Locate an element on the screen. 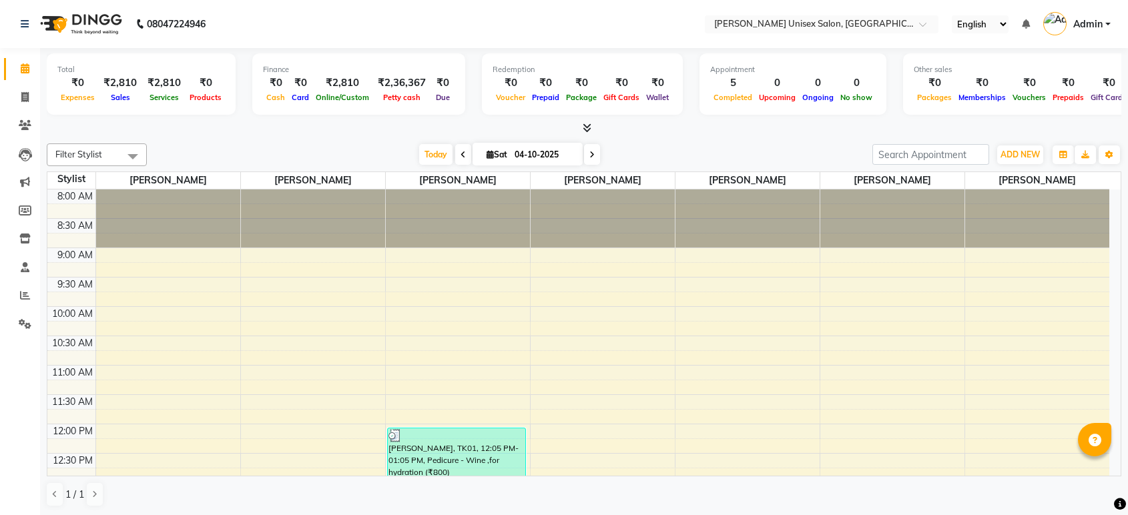  span: Prepaids is located at coordinates (1068, 97).